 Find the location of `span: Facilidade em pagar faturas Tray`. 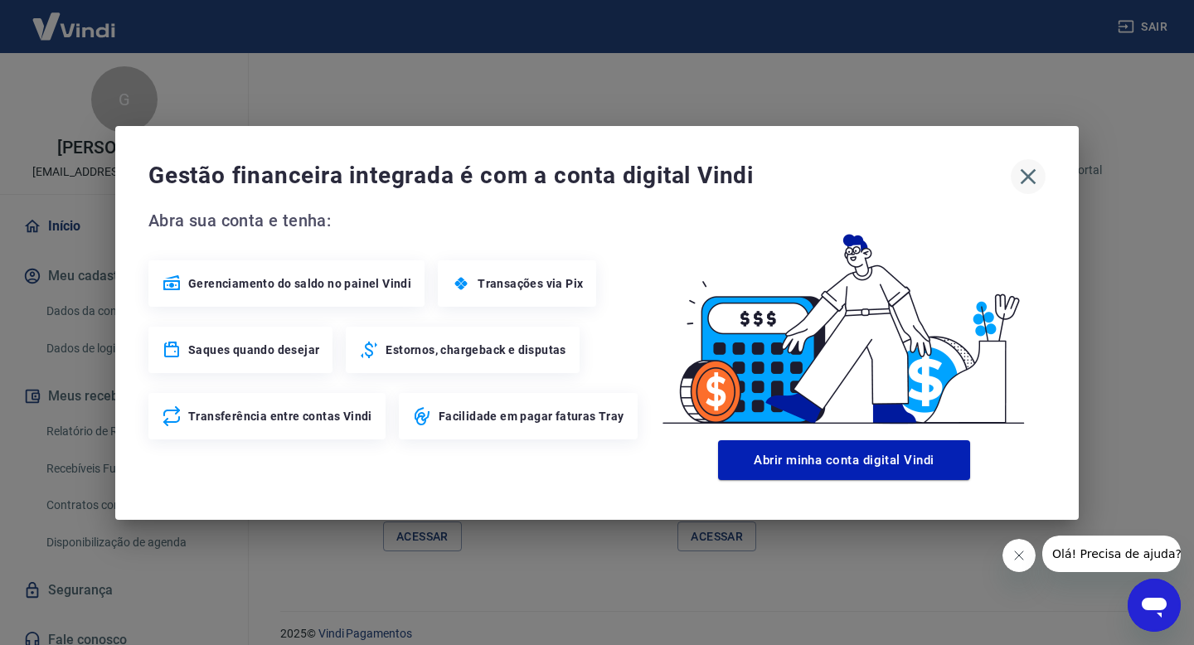

span: Facilidade em pagar faturas Tray is located at coordinates (531, 416).